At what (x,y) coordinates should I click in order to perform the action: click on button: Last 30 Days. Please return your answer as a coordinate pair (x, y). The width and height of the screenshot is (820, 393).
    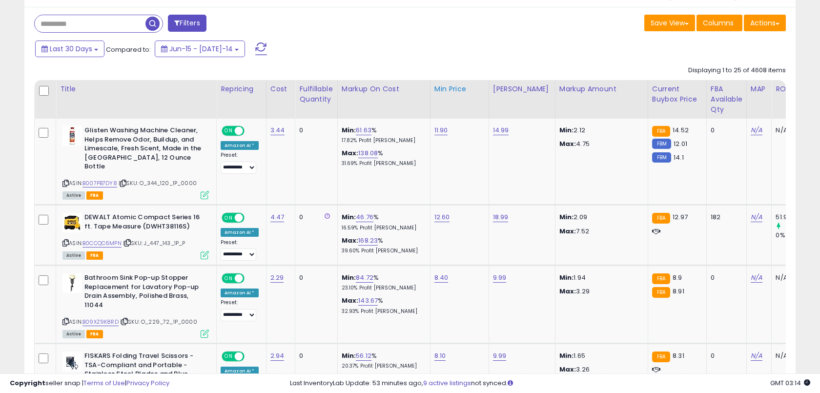
    Looking at the image, I should click on (70, 49).